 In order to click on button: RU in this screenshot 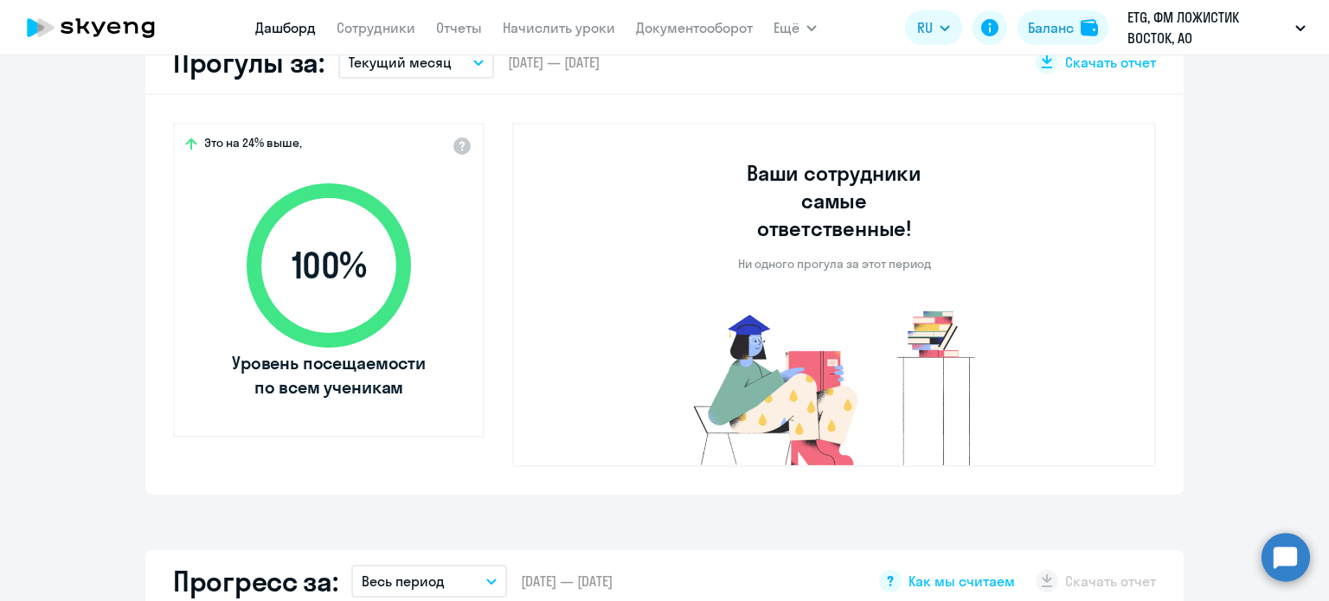, I will do `click(934, 28)`.